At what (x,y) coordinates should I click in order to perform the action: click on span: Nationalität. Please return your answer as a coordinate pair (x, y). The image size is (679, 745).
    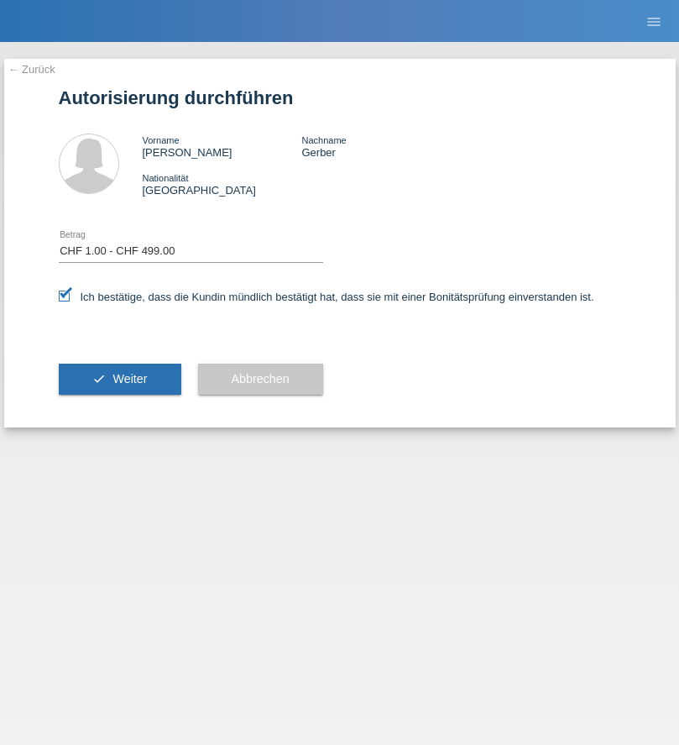
    Looking at the image, I should click on (165, 178).